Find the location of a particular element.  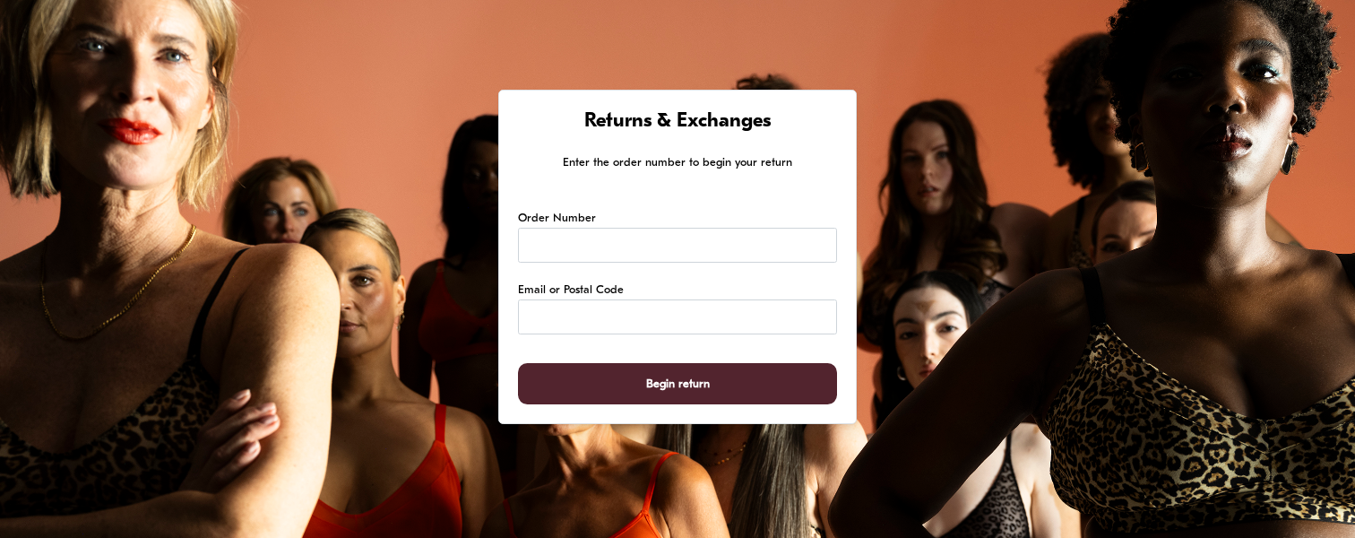

span: Begin return is located at coordinates (678, 384).